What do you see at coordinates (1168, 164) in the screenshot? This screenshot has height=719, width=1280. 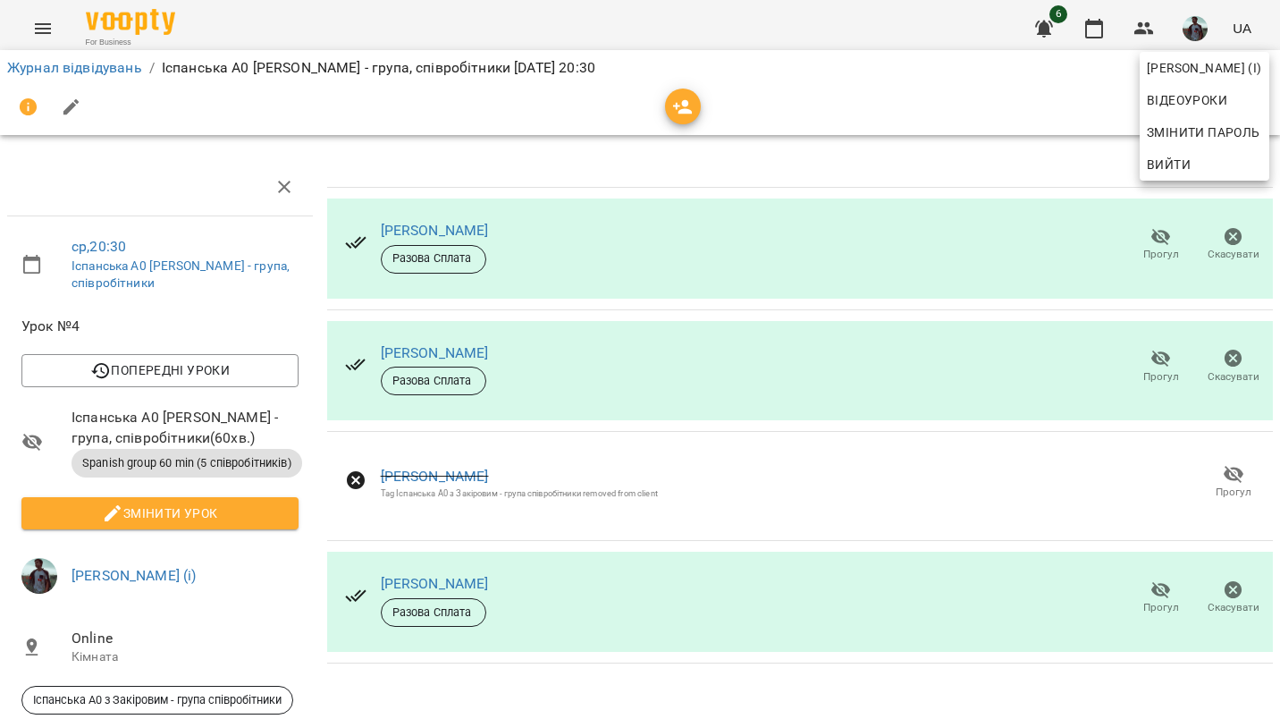 I see `span: Вийти` at bounding box center [1168, 164].